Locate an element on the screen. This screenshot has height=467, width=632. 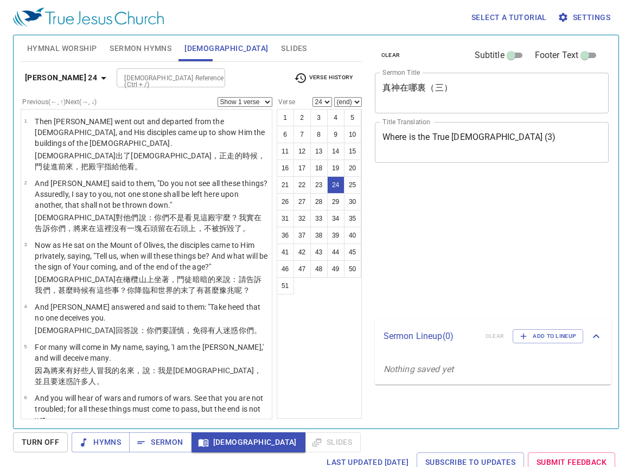
button: 16 is located at coordinates (285, 168).